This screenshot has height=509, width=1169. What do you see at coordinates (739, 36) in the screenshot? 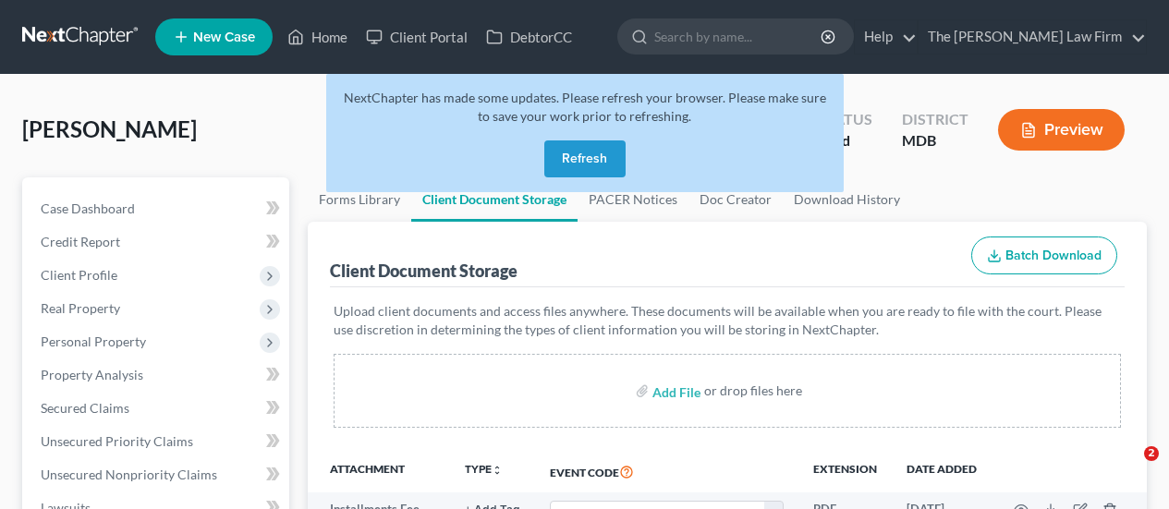
I see `input: Search by name...` at bounding box center [739, 36].